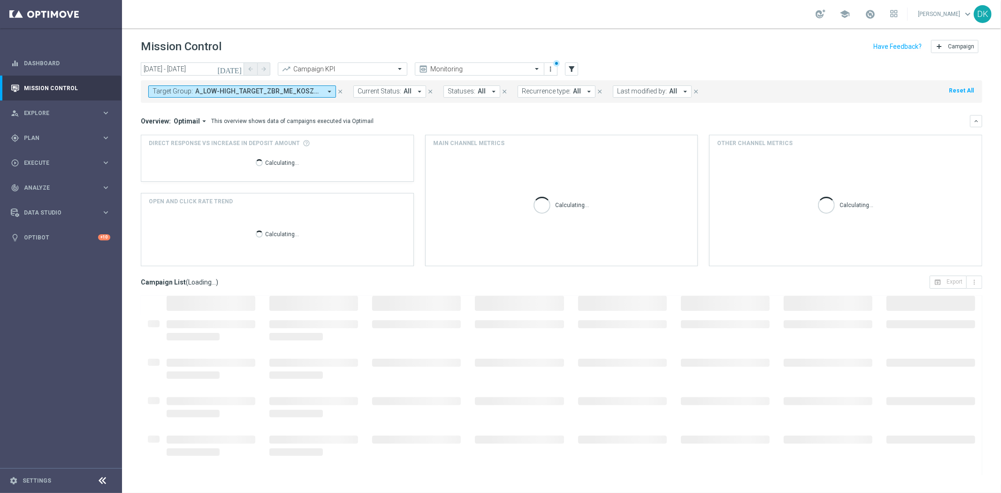 Image resolution: width=1001 pixels, height=493 pixels. I want to click on i: gps_fixed, so click(15, 138).